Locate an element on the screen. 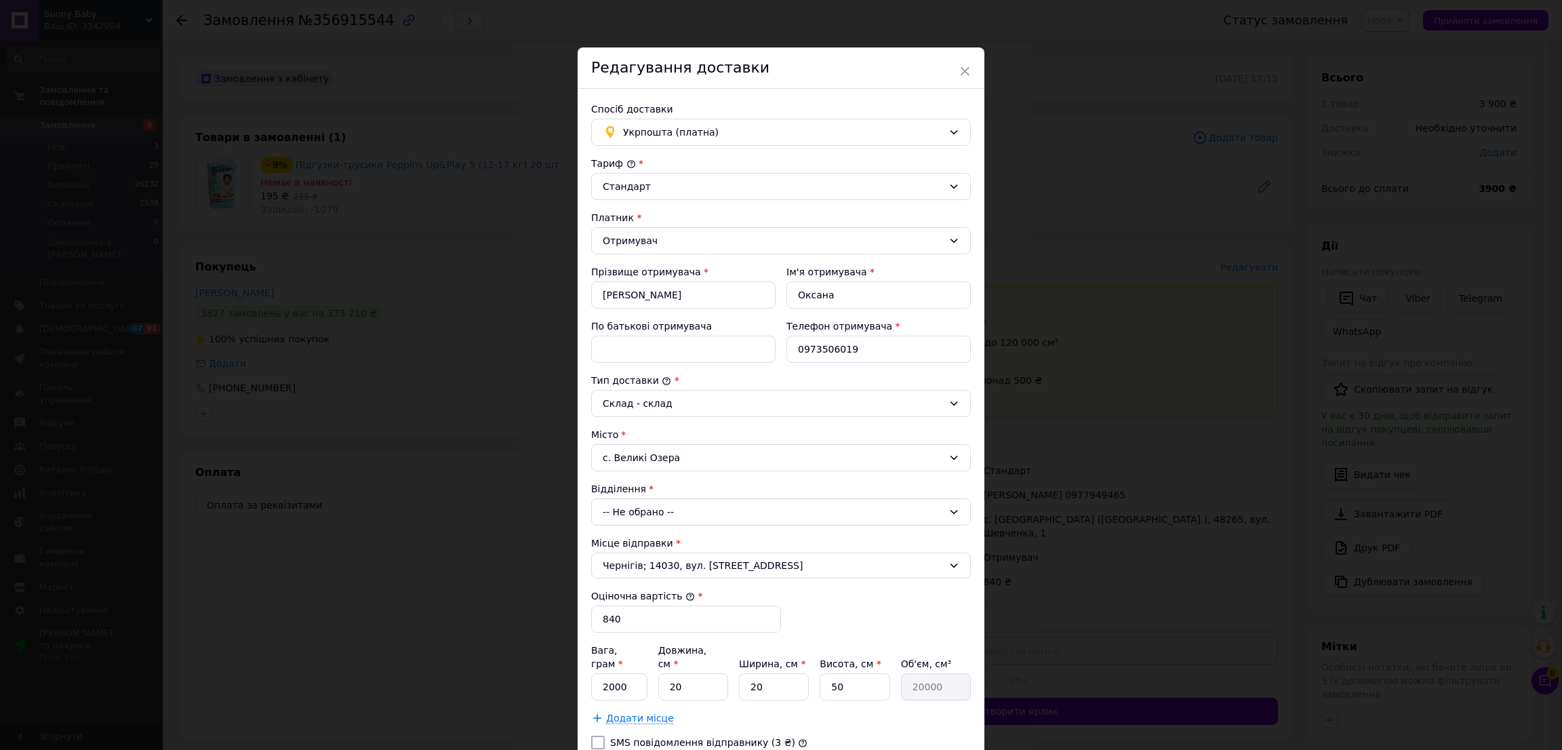 This screenshot has width=1562, height=750. div: Об'єм, см³ is located at coordinates (936, 664).